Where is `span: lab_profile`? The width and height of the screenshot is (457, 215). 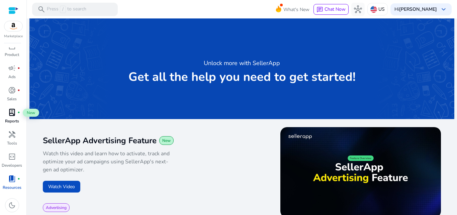
span: lab_profile is located at coordinates (12, 112).